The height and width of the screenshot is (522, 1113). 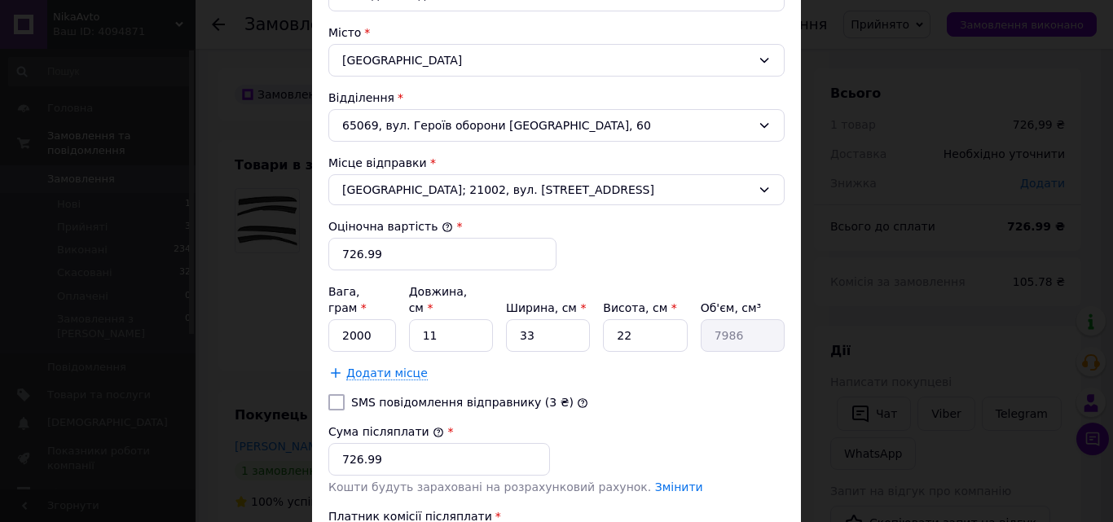 What do you see at coordinates (386, 432) in the screenshot?
I see `label: Сума післяплати` at bounding box center [386, 432].